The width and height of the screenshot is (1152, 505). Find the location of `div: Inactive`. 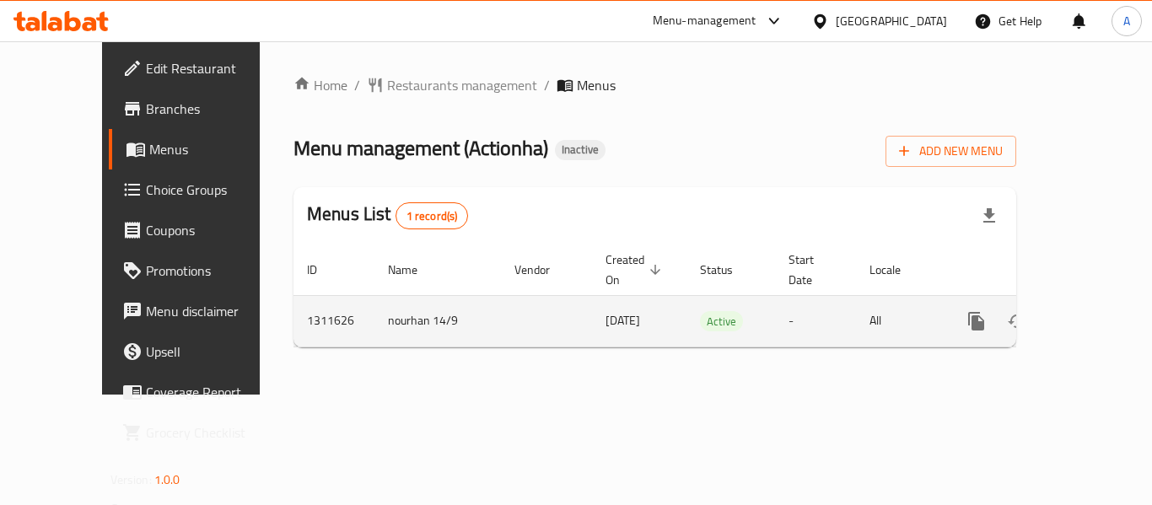

div: Inactive is located at coordinates (580, 150).